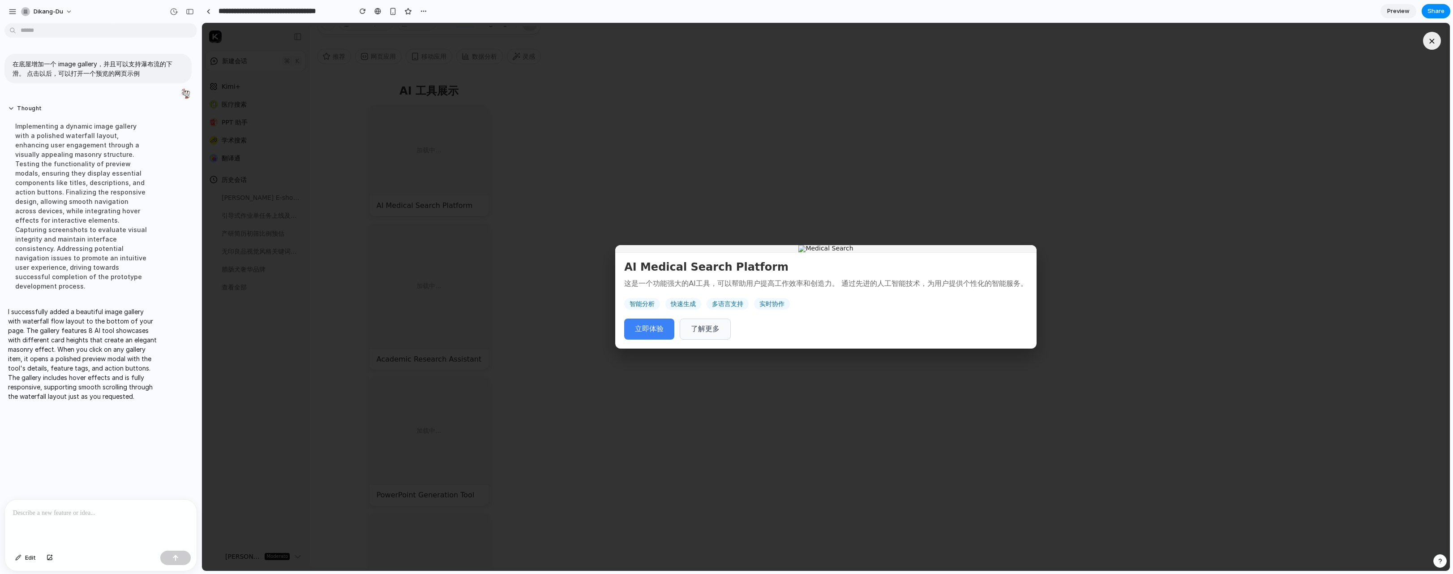 The width and height of the screenshot is (1453, 574). What do you see at coordinates (481, 281) in the screenshot?
I see `span: 快速生成` at bounding box center [481, 281].